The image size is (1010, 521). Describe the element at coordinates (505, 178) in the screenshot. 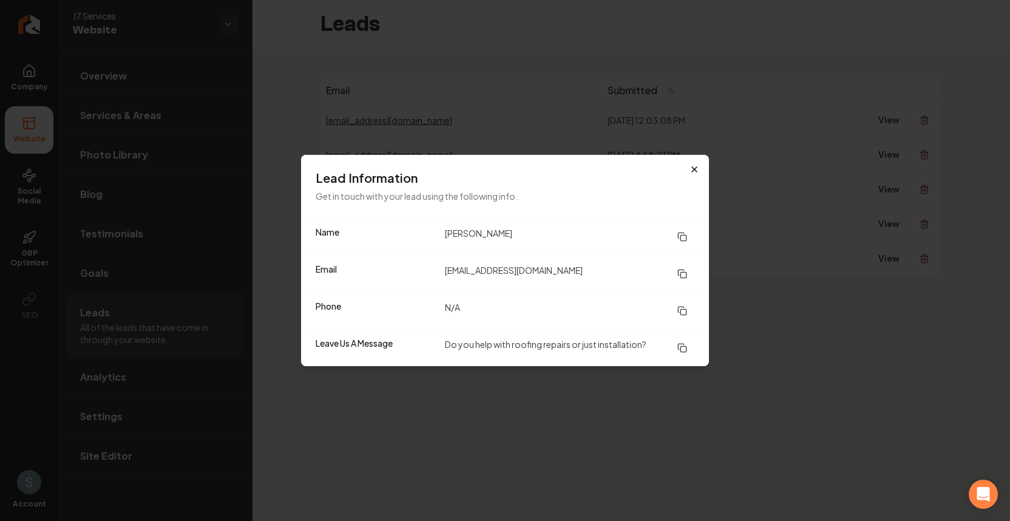

I see `h3: Lead Information` at that location.